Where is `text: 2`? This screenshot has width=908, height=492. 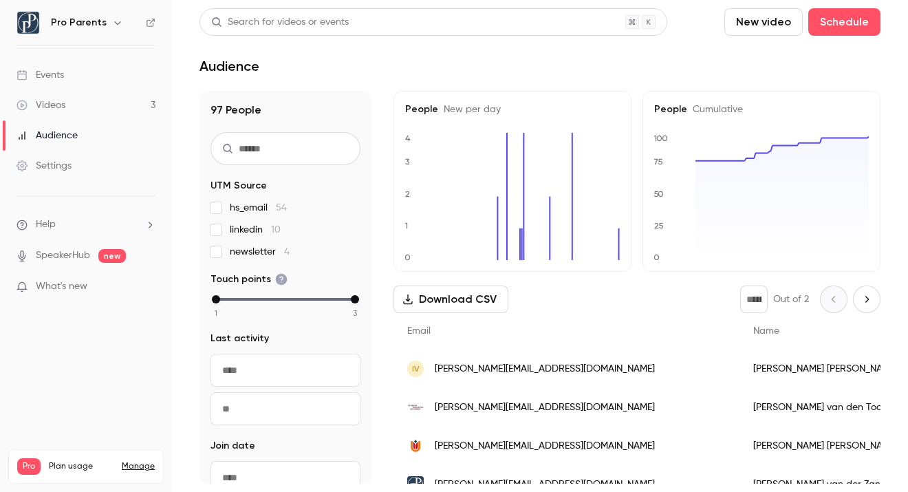 text: 2 is located at coordinates (407, 194).